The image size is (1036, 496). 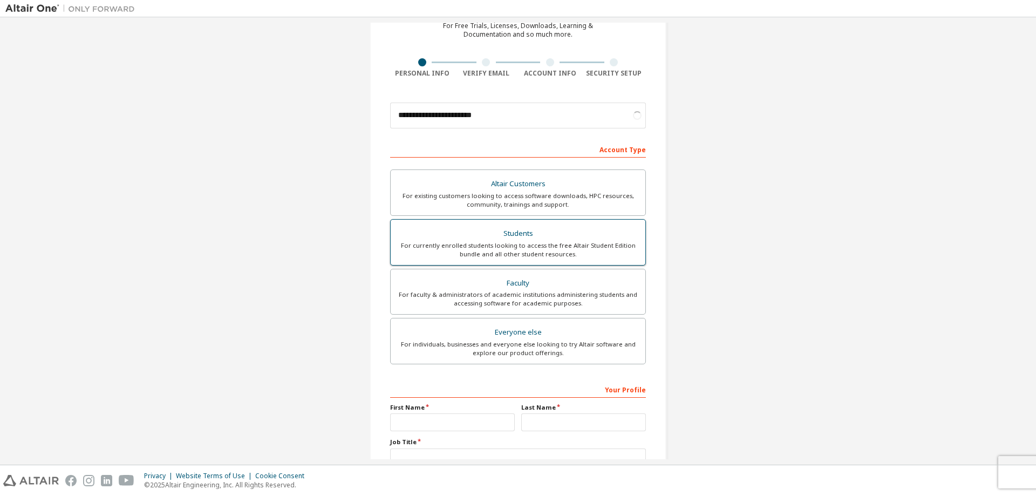 What do you see at coordinates (88, 480) in the screenshot?
I see `img: instagram.svg` at bounding box center [88, 480].